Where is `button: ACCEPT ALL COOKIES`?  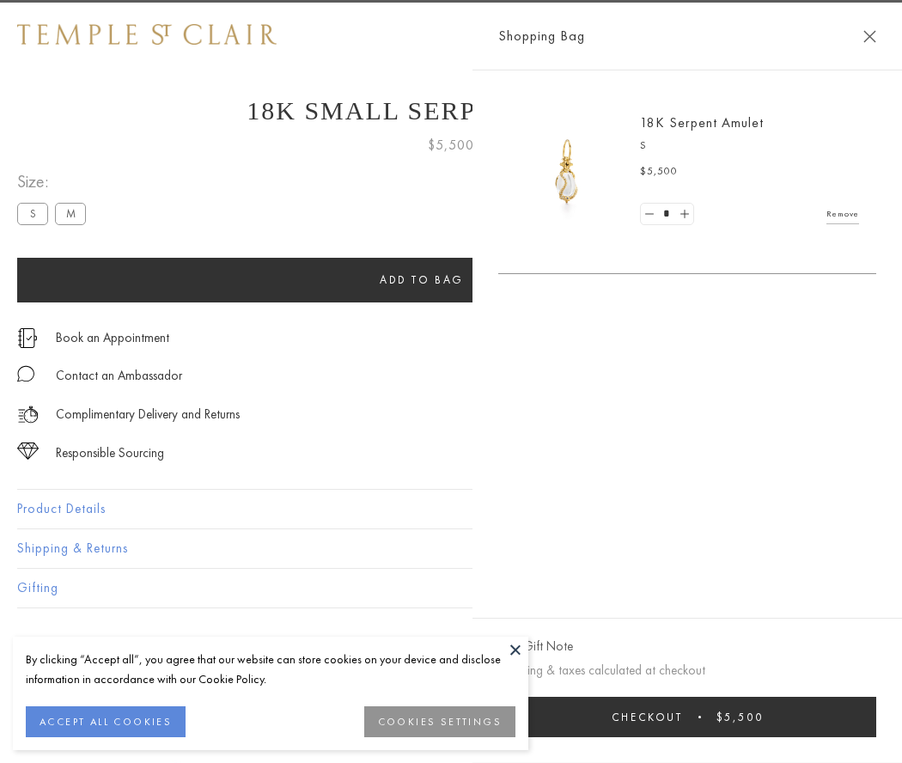
button: ACCEPT ALL COOKIES is located at coordinates (106, 721).